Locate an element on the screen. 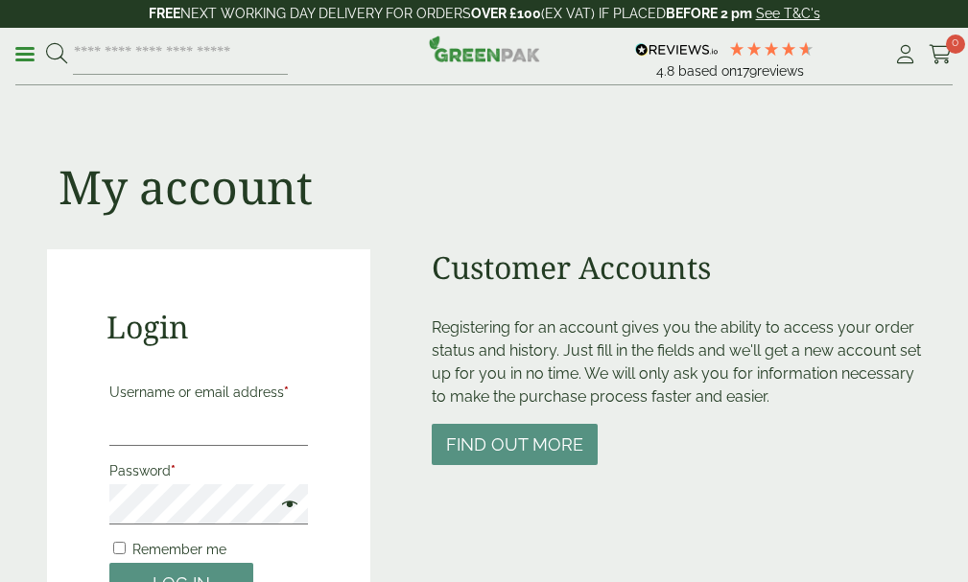  label: Username or email address is located at coordinates (209, 392).